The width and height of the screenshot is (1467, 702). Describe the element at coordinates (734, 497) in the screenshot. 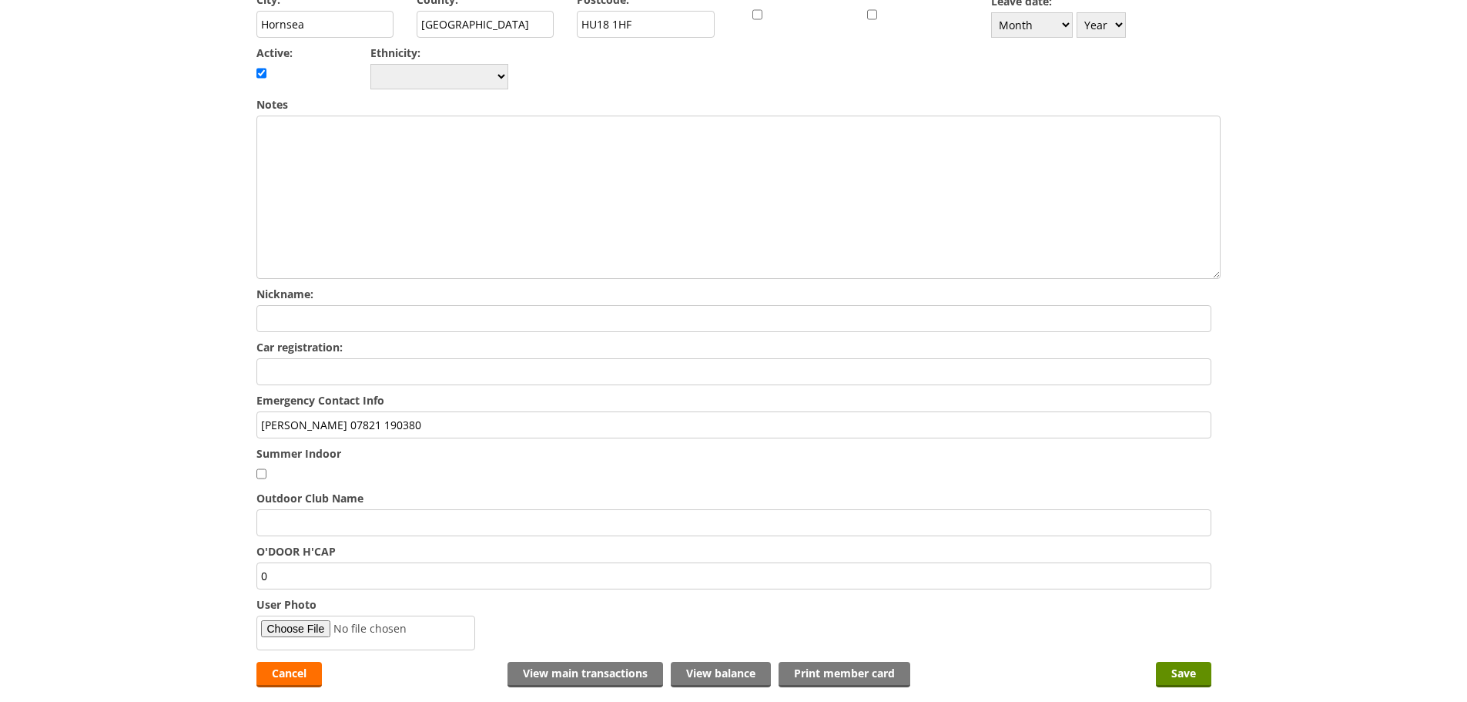

I see `label: Outdoor Club Name` at that location.